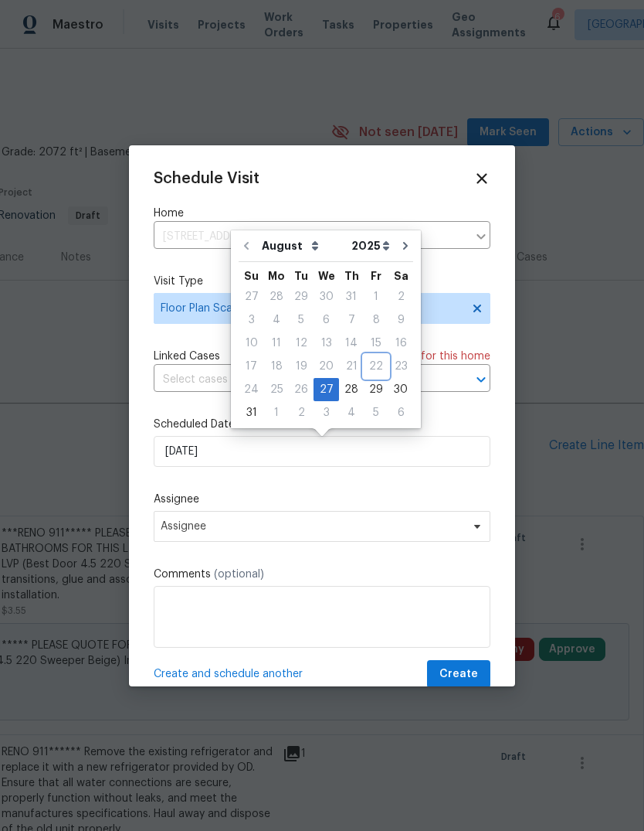 The height and width of the screenshot is (831, 644). Describe the element at coordinates (277, 366) in the screenshot. I see `div: 18` at that location.